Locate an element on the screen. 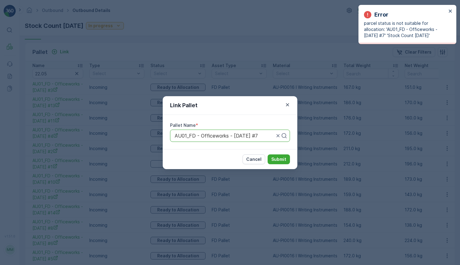 This screenshot has height=265, width=460. p: Link Pallet is located at coordinates (184, 105).